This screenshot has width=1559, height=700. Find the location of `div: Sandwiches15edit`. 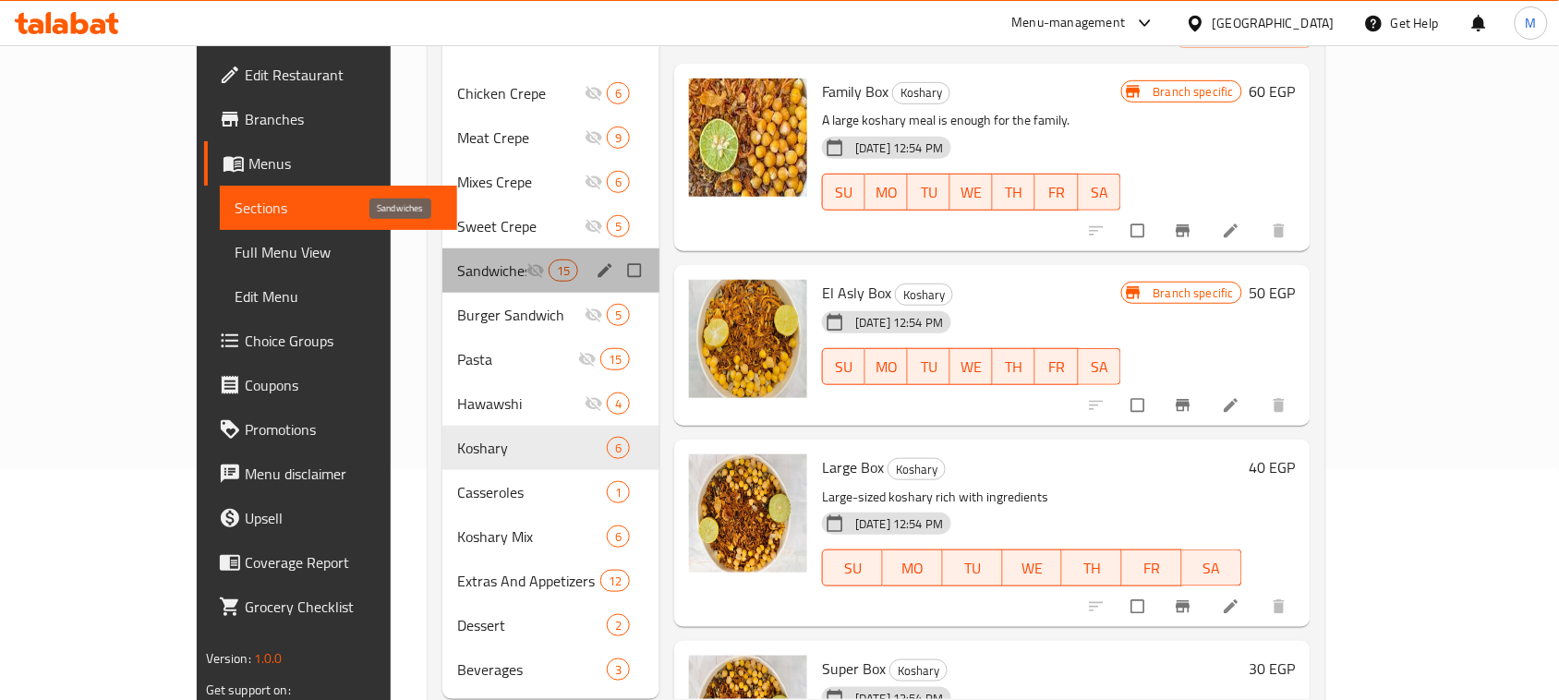

div: Sandwiches15edit is located at coordinates (550, 271).